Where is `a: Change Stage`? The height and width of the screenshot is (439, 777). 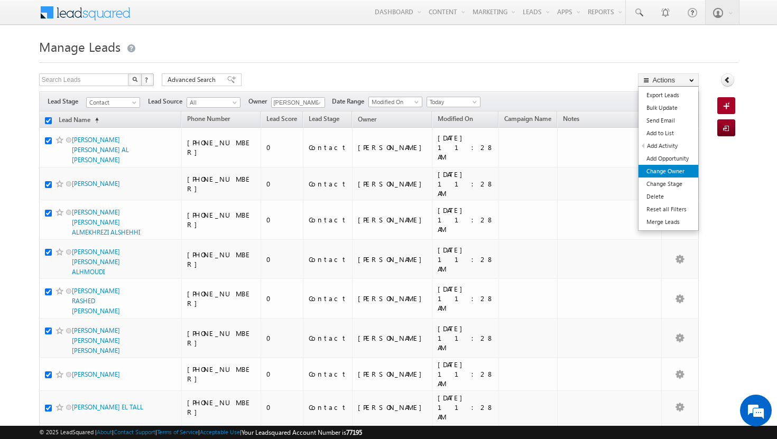
a: Change Stage is located at coordinates (668, 184).